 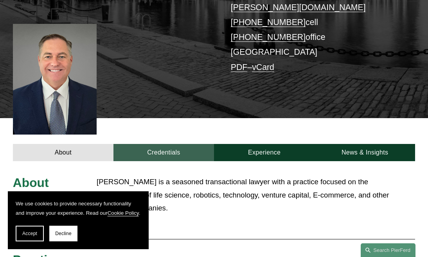 What do you see at coordinates (78, 209) in the screenshot?
I see `p: We use cookies to provide necessary functionality and improve your experience. Read our .` at bounding box center [78, 209].